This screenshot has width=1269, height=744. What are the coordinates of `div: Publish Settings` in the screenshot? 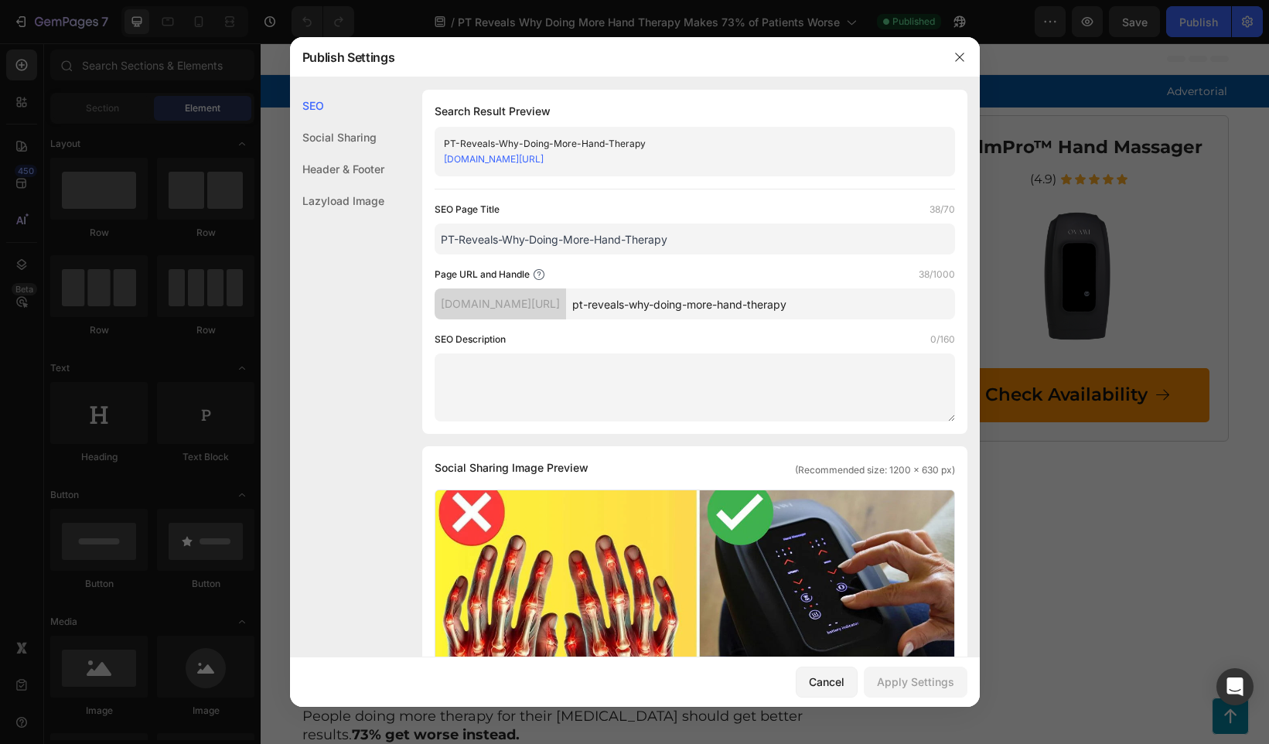 It's located at (615, 57).